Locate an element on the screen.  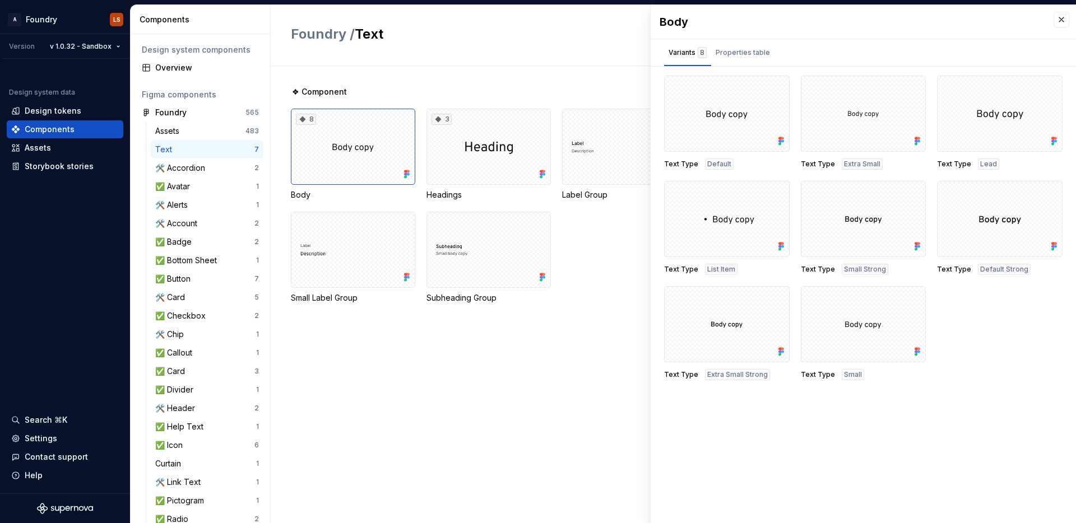
div: A is located at coordinates (15, 20).